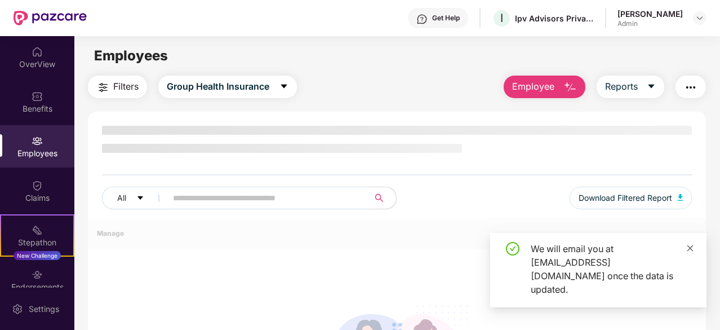  What do you see at coordinates (533, 86) in the screenshot?
I see `span: Employee` at bounding box center [533, 86].